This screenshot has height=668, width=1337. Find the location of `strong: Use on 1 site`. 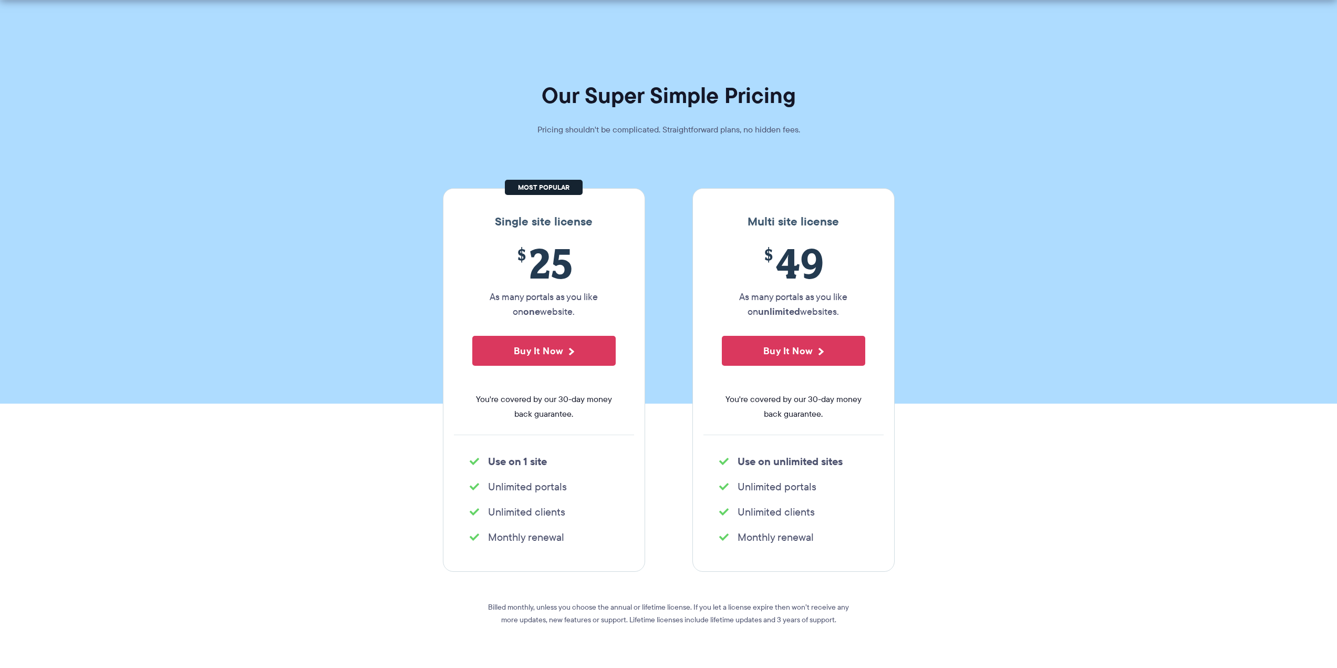

strong: Use on 1 site is located at coordinates (518, 461).